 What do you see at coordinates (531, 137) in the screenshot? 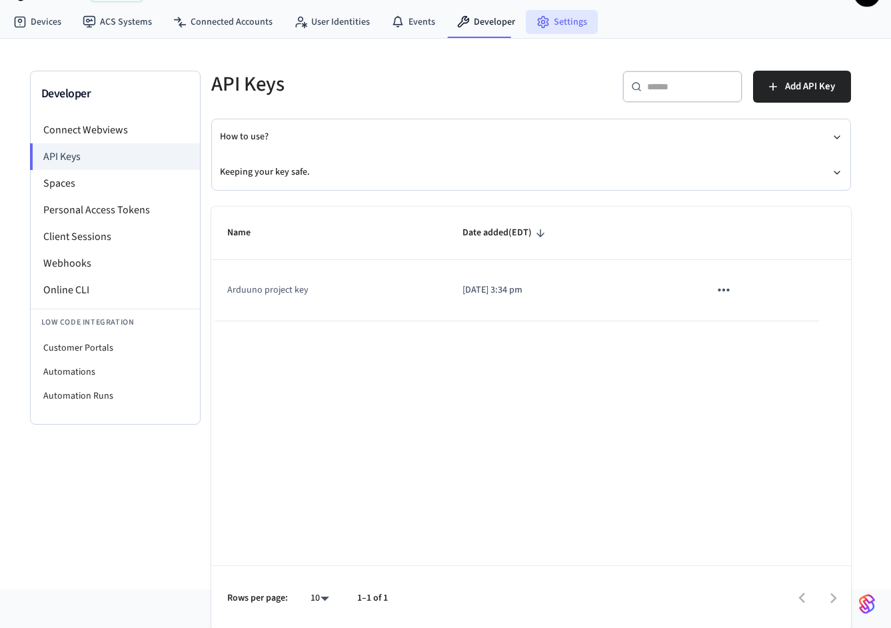
I see `button: How to use?` at bounding box center [531, 137].